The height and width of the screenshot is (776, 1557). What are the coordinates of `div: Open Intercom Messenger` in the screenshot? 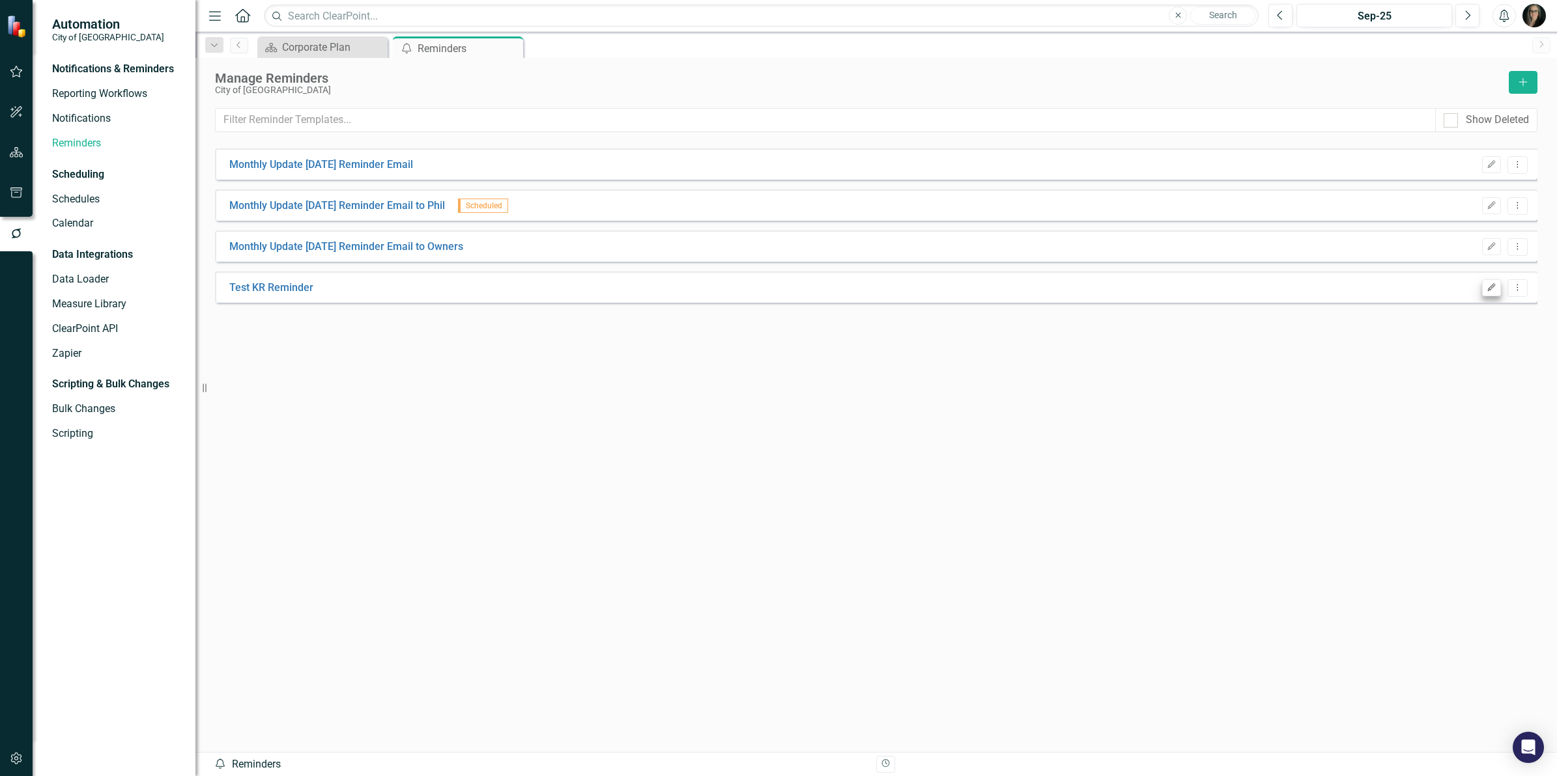 It's located at (1528, 748).